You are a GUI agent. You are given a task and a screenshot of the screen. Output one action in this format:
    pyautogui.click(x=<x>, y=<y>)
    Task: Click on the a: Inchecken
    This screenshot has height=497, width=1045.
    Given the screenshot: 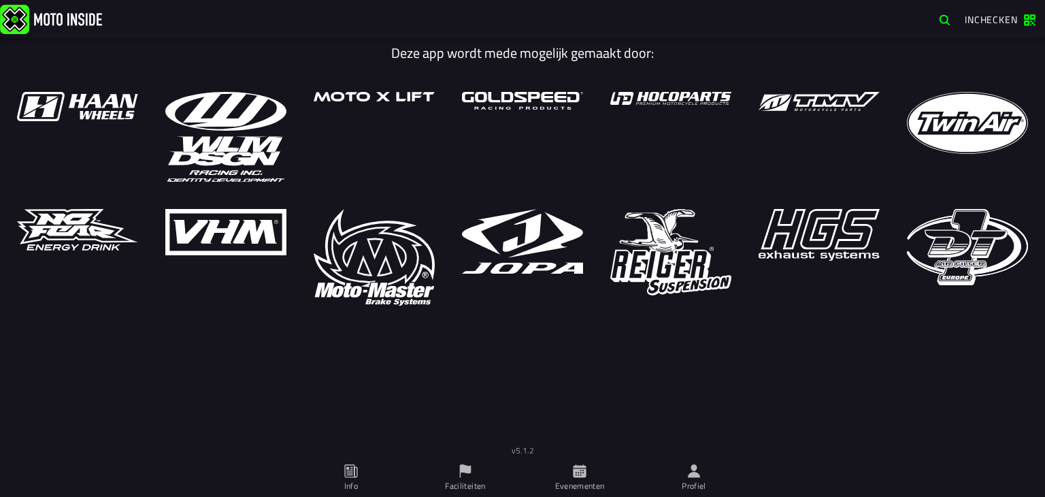 What is the action you would take?
    pyautogui.click(x=1000, y=19)
    